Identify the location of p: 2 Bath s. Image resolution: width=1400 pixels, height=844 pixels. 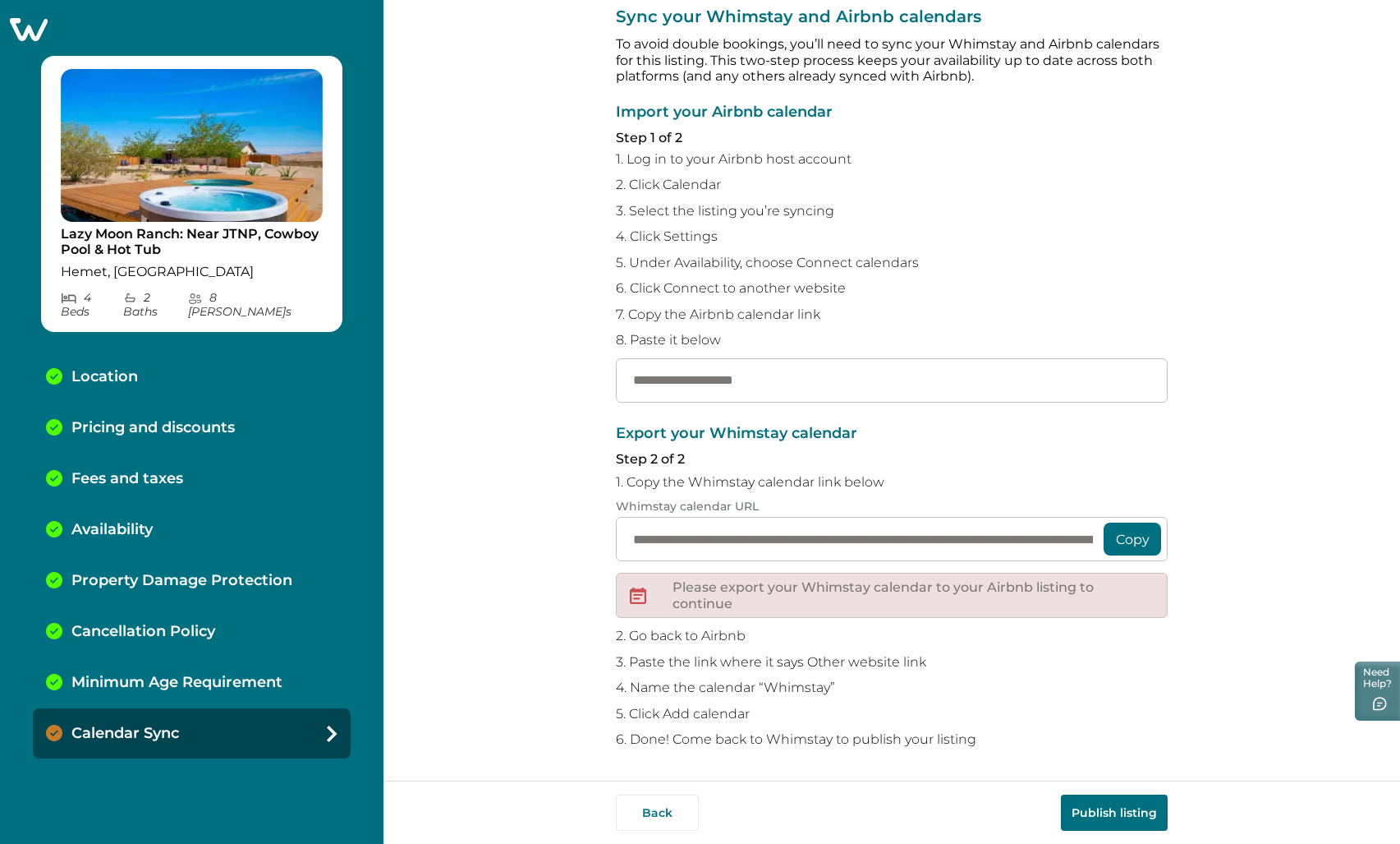
(155, 305).